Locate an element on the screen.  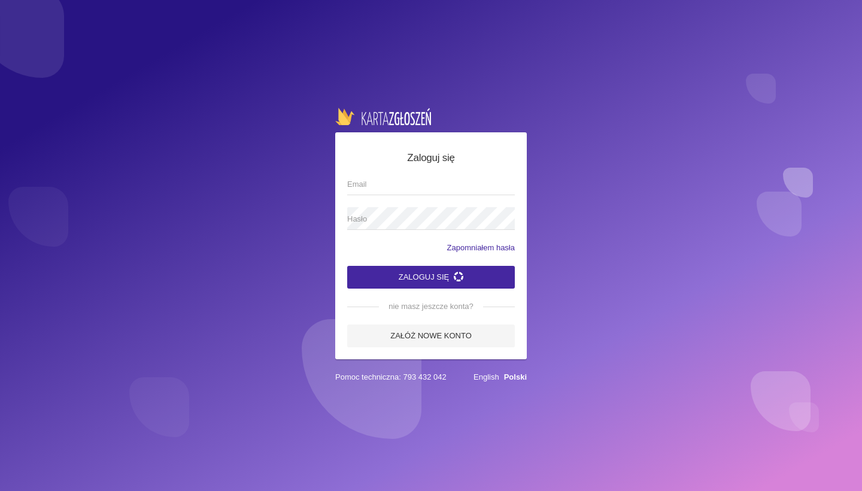
a: English is located at coordinates (486, 376).